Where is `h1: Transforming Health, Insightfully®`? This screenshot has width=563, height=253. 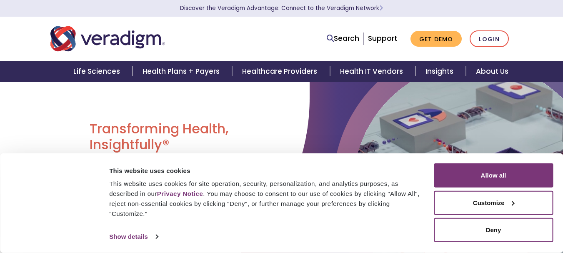
h1: Transforming Health, Insightfully® is located at coordinates (182, 137).